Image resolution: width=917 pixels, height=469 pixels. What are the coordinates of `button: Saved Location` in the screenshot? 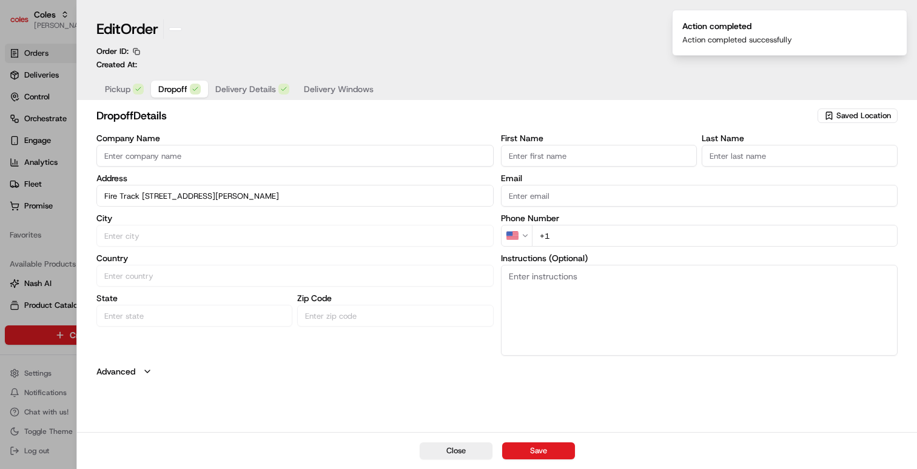 It's located at (857, 116).